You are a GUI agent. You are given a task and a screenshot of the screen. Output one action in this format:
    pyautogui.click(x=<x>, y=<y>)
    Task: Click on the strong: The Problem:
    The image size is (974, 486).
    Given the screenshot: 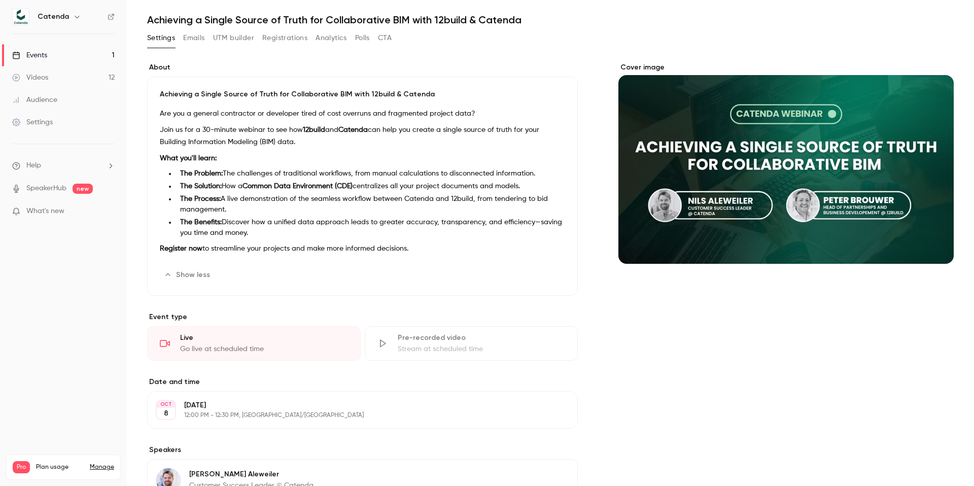 What is the action you would take?
    pyautogui.click(x=201, y=173)
    